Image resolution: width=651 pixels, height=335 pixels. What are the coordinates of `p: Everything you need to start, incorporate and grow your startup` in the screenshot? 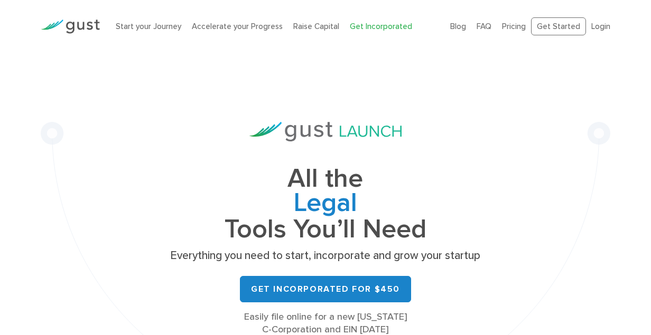 It's located at (325, 256).